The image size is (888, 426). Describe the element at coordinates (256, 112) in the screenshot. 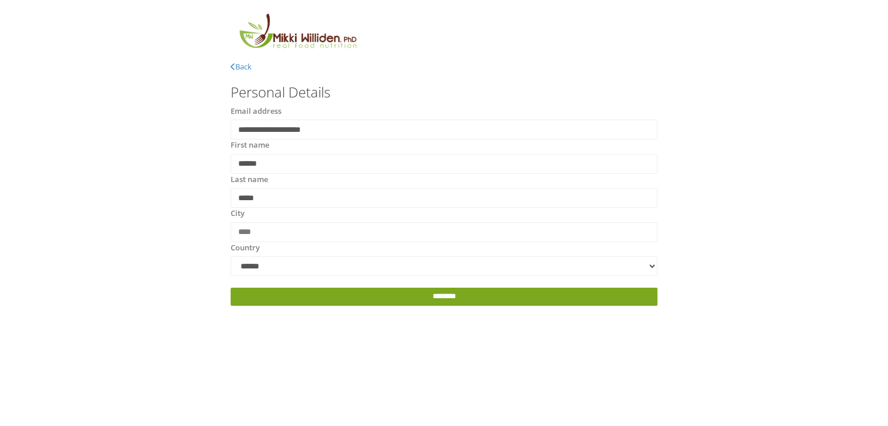

I see `label: Email address` at that location.